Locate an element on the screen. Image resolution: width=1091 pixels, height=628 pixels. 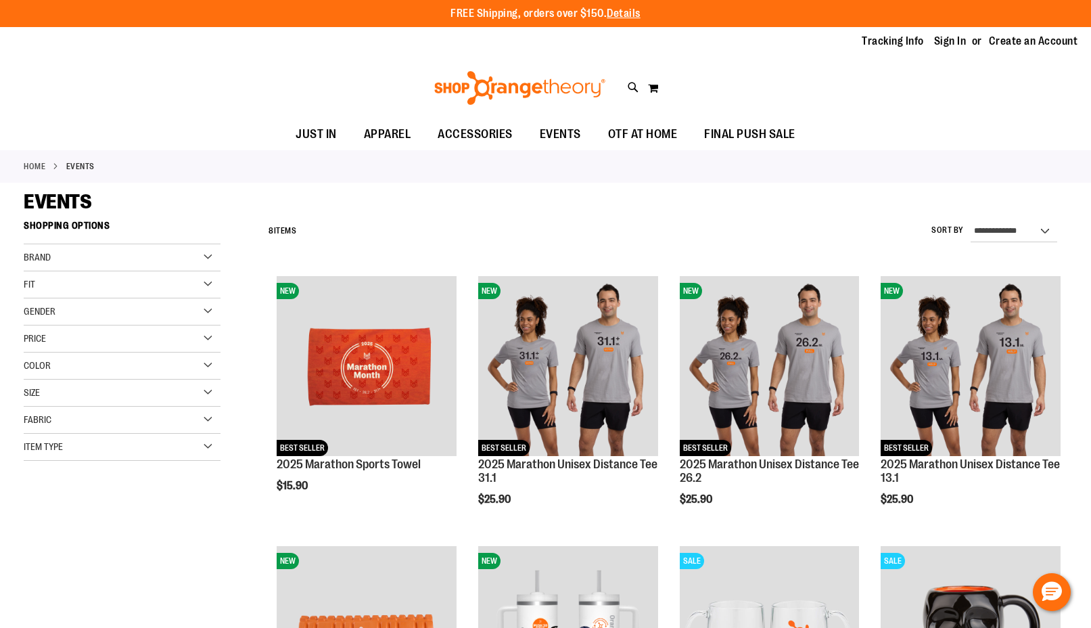
strong: Shopping Options is located at coordinates (122, 229).